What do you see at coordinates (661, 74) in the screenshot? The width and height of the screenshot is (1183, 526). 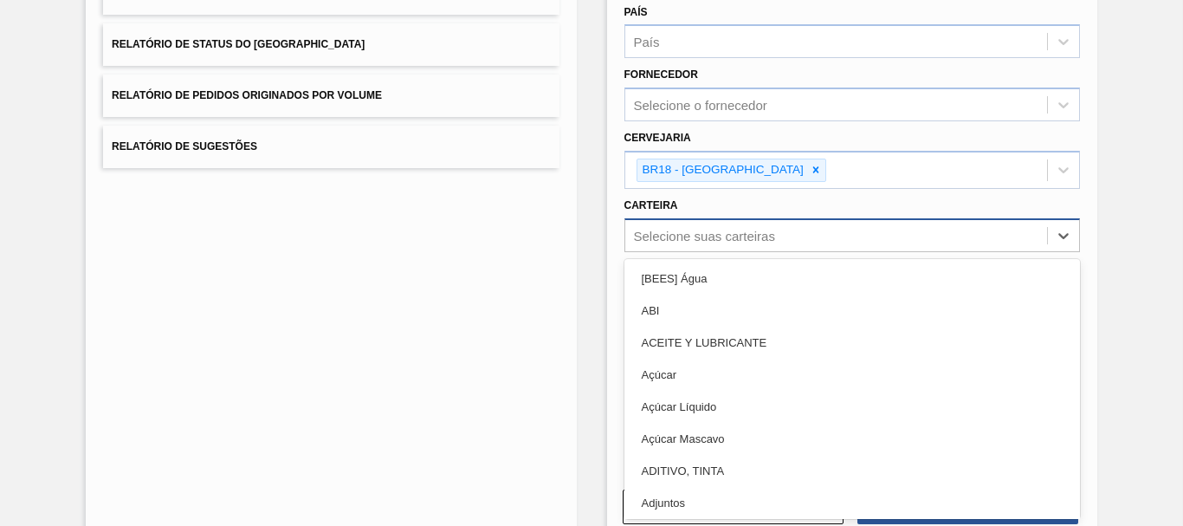 I see `label: Fornecedor` at bounding box center [661, 74].